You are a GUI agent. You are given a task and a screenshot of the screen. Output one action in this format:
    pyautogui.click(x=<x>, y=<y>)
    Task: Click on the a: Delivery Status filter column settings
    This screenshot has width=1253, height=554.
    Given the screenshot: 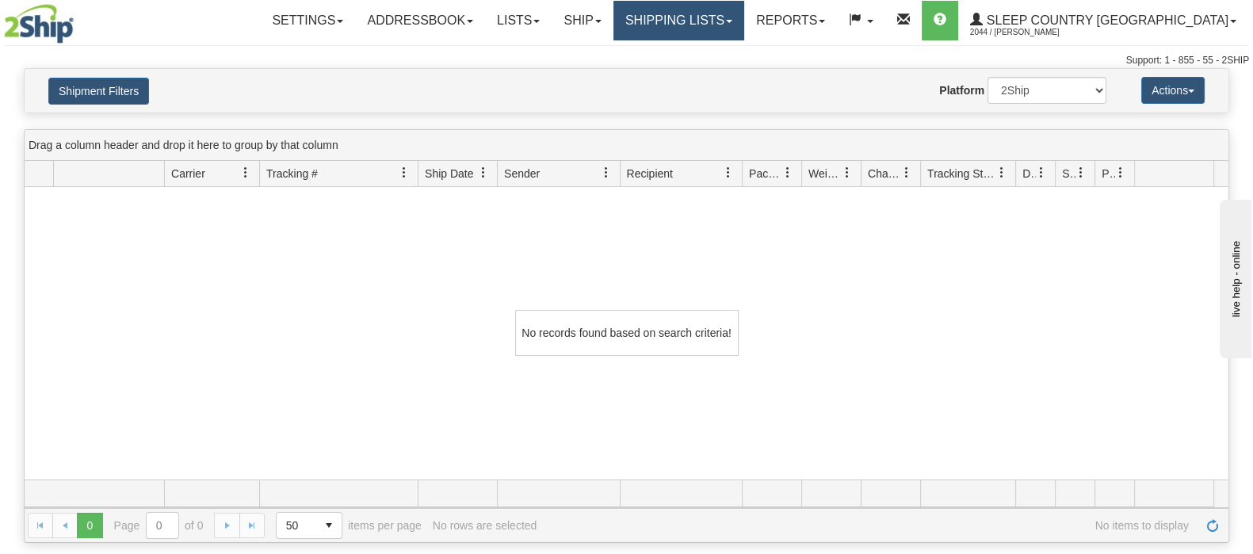 What is the action you would take?
    pyautogui.click(x=1041, y=173)
    